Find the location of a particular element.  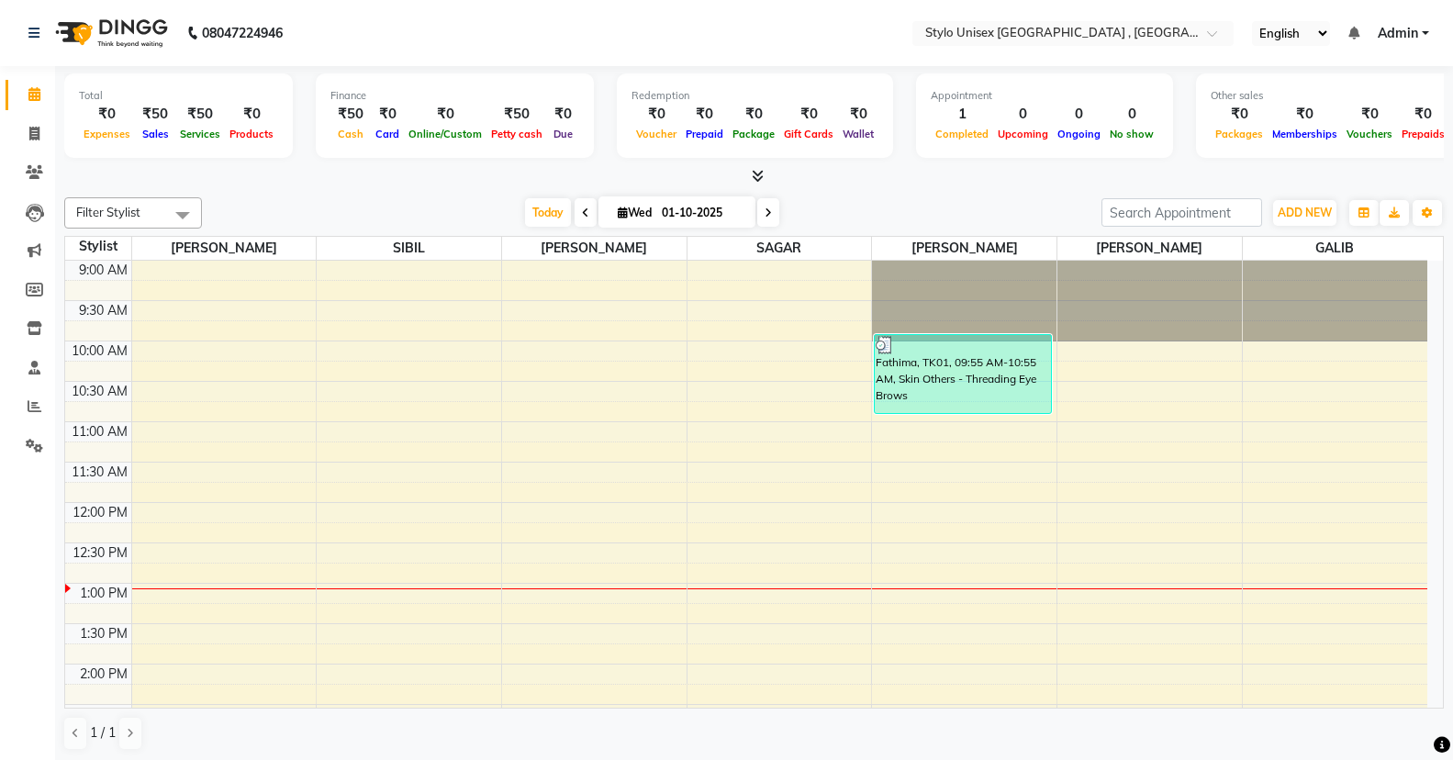

div: 1:30 PM is located at coordinates (104, 633).